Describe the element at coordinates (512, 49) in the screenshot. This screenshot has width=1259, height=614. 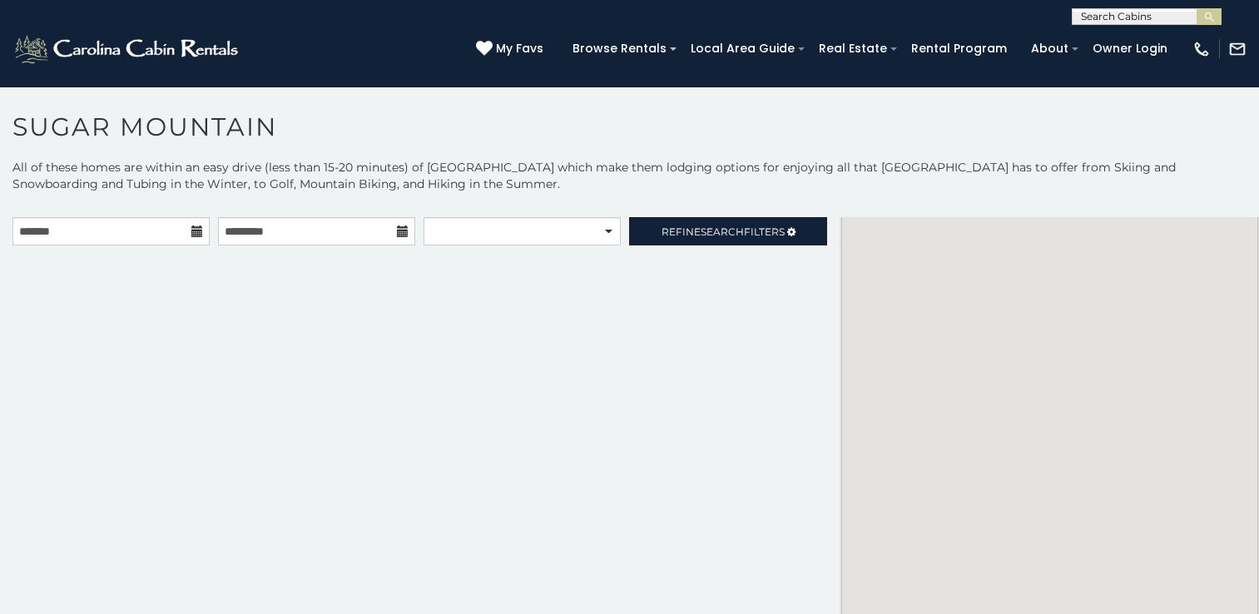
I see `a: My Favs` at that location.